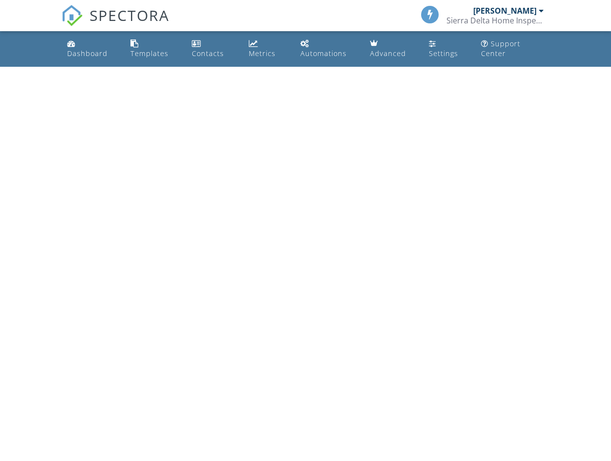 The height and width of the screenshot is (461, 611). I want to click on a: Advanced, so click(392, 49).